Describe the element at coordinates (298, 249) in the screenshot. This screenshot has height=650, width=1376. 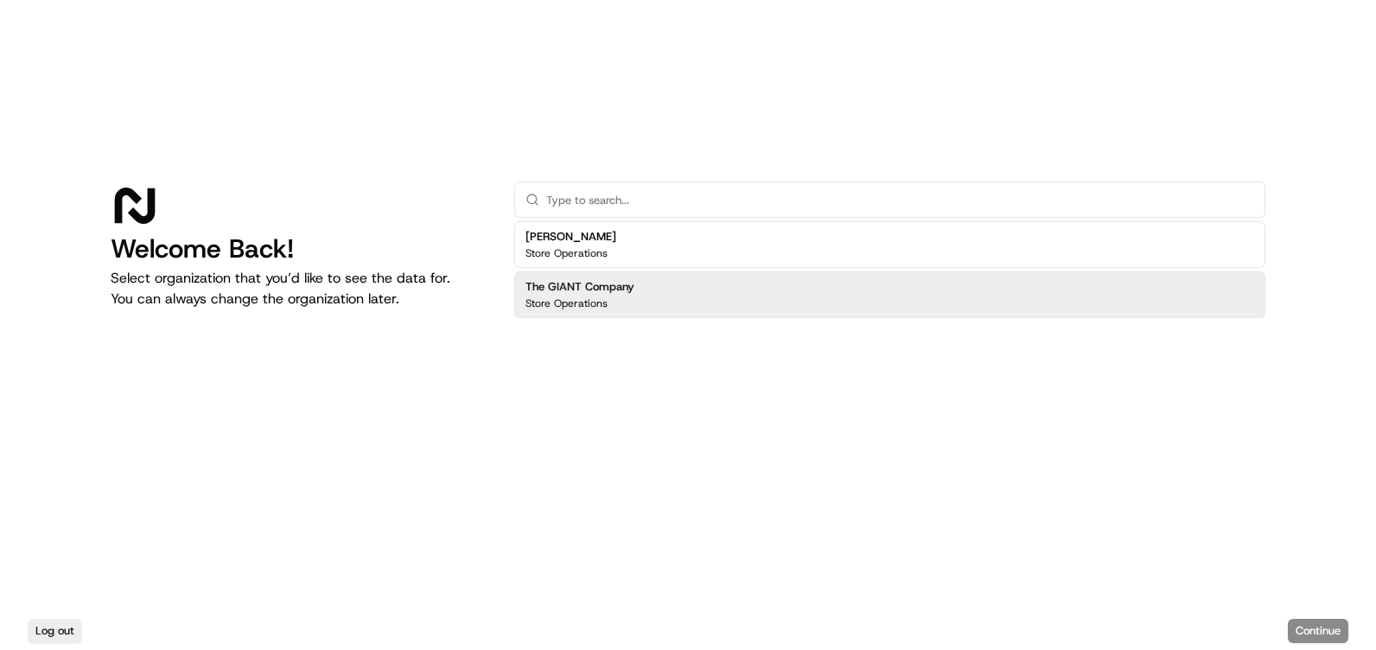
I see `h1: Welcome Back!` at that location.